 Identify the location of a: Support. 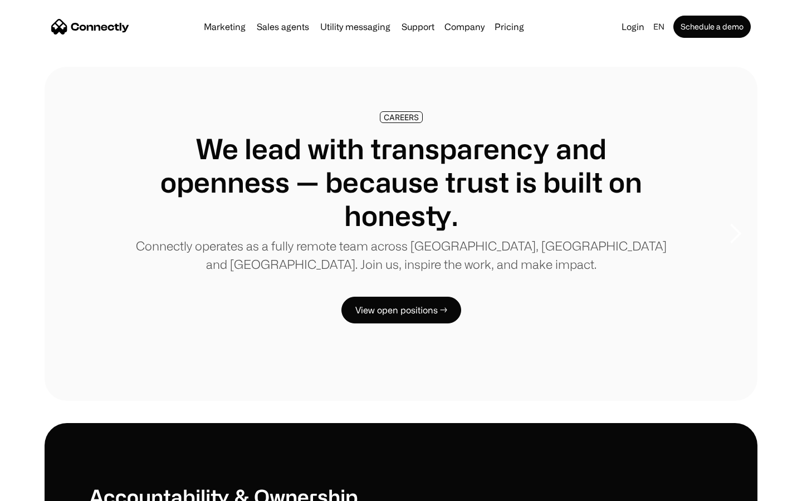
(418, 27).